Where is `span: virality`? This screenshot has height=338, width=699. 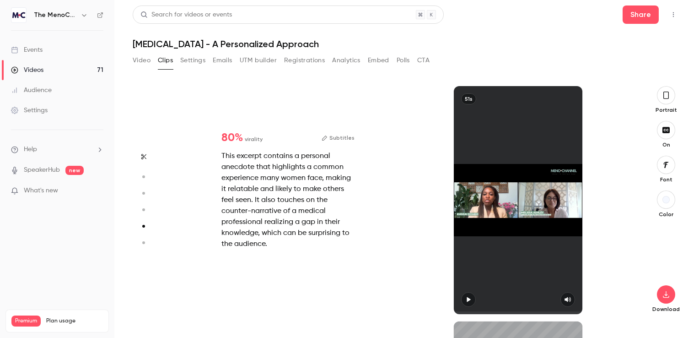
span: virality is located at coordinates (254, 139).